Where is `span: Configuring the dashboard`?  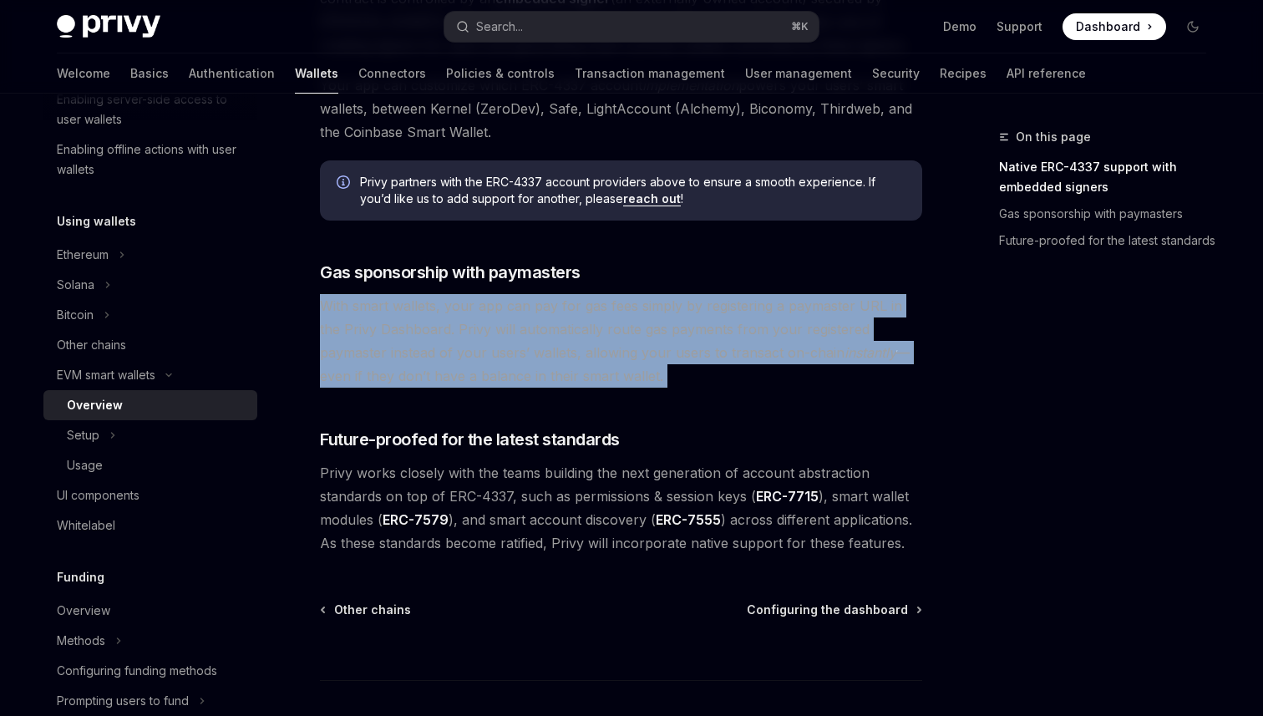 span: Configuring the dashboard is located at coordinates (827, 610).